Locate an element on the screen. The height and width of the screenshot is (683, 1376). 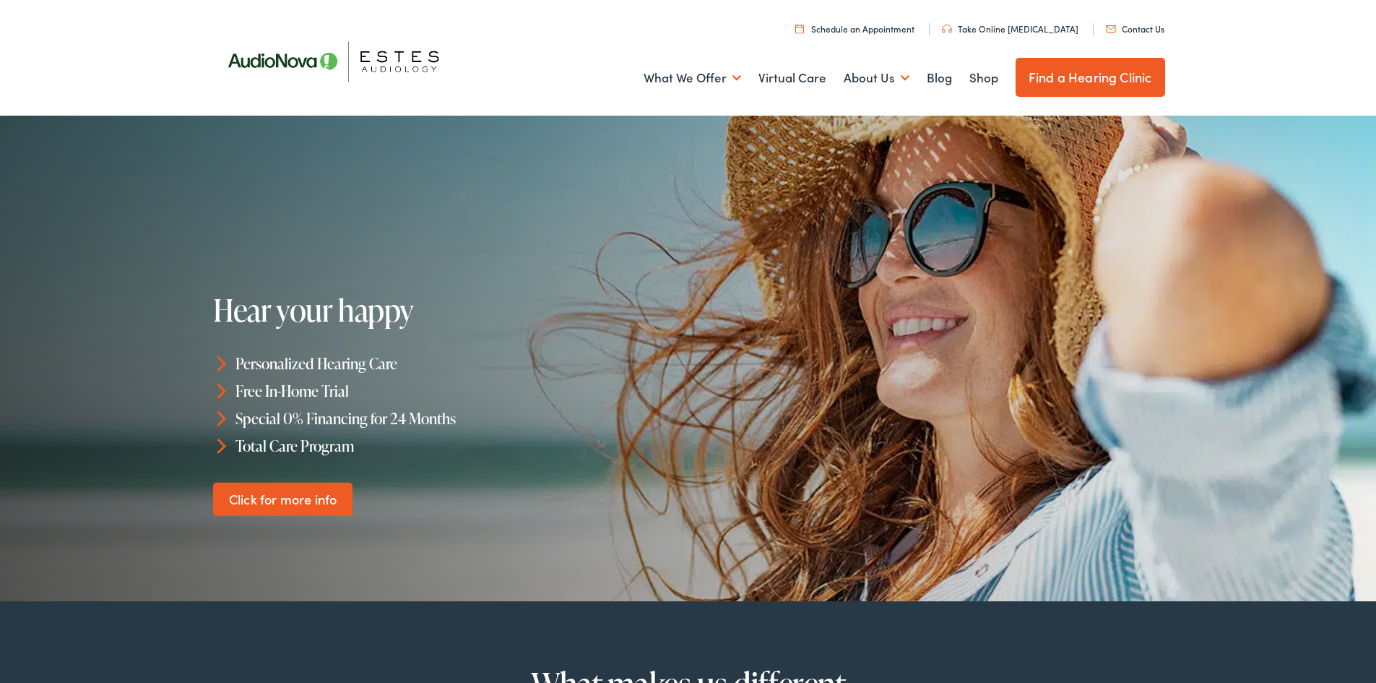
a: Schedule an Appointment is located at coordinates (855, 28).